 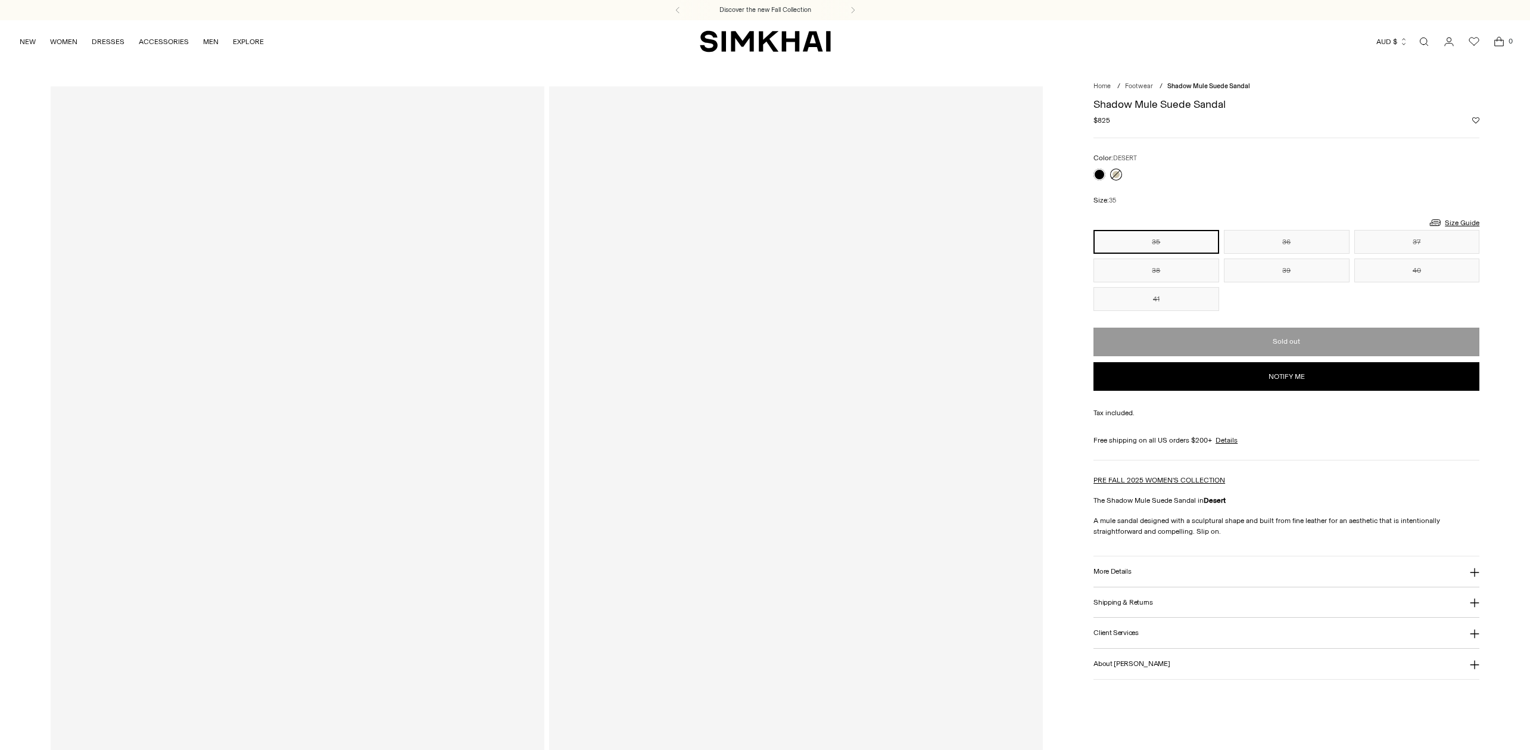 What do you see at coordinates (1449, 42) in the screenshot?
I see `a: Go to the account page` at bounding box center [1449, 42].